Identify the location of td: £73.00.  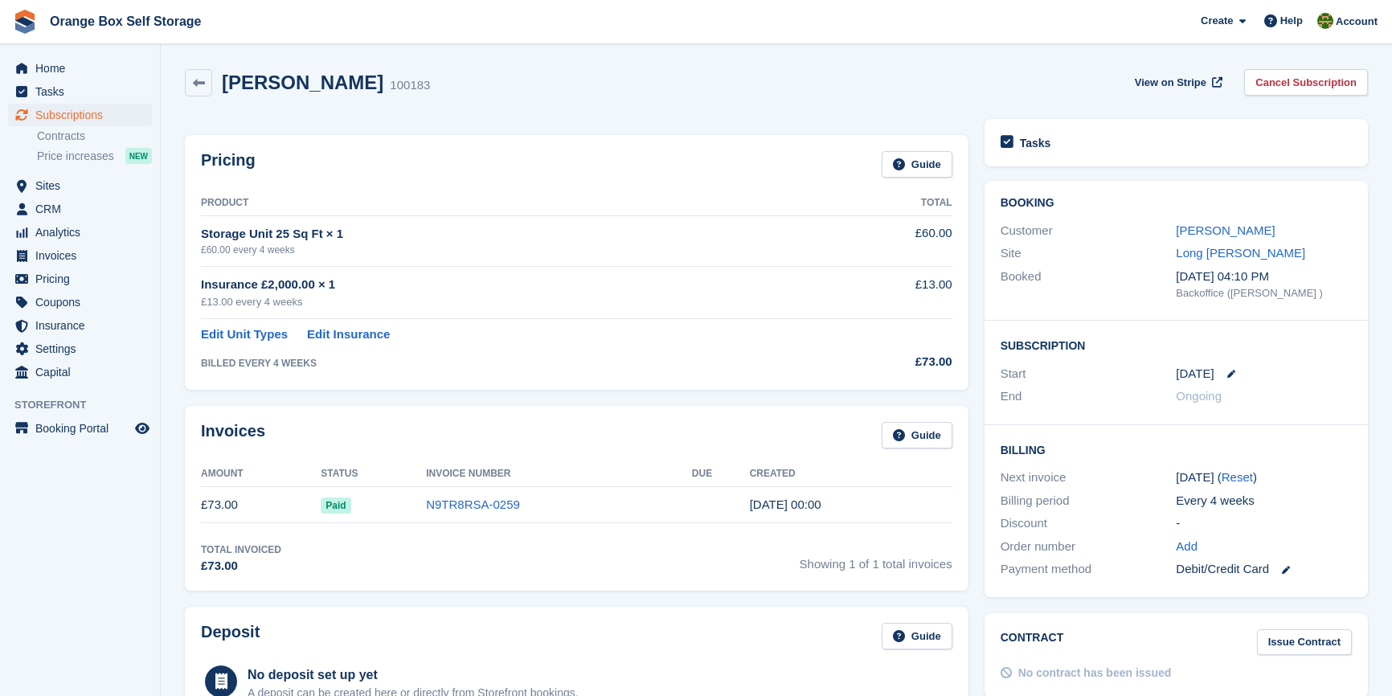
(260, 505).